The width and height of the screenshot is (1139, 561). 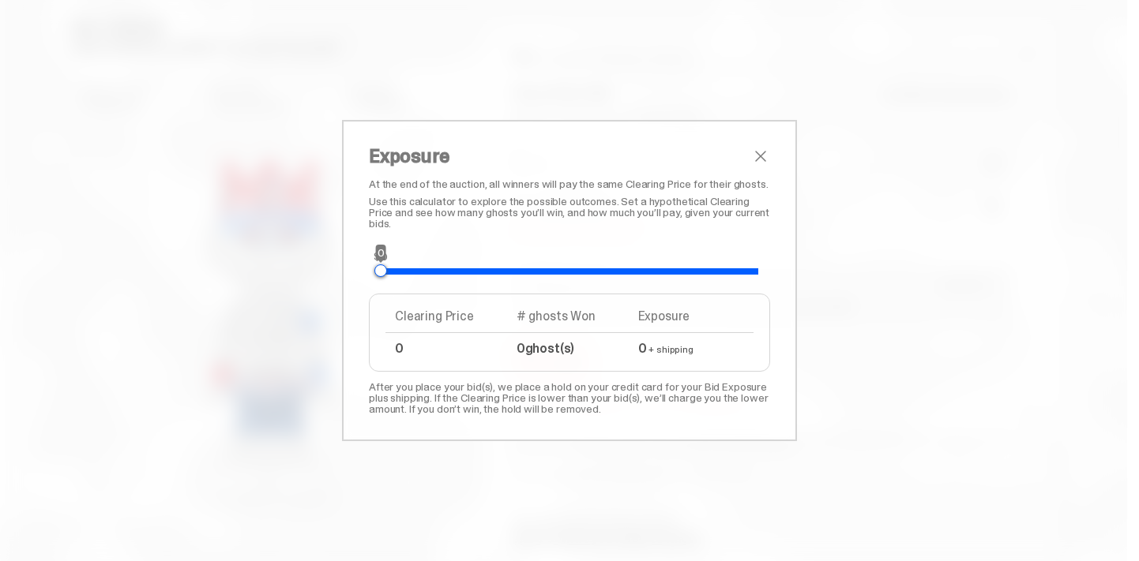 What do you see at coordinates (569, 398) in the screenshot?
I see `p: After you place your bid(s), we place a hold on your credit card for your Bid Exposure plus shipp...` at bounding box center [569, 398].